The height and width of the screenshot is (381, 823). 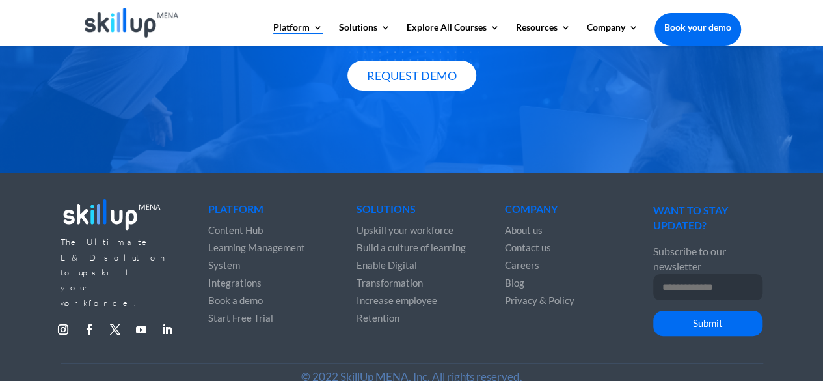 I want to click on span: Build a culture of learning, so click(x=411, y=247).